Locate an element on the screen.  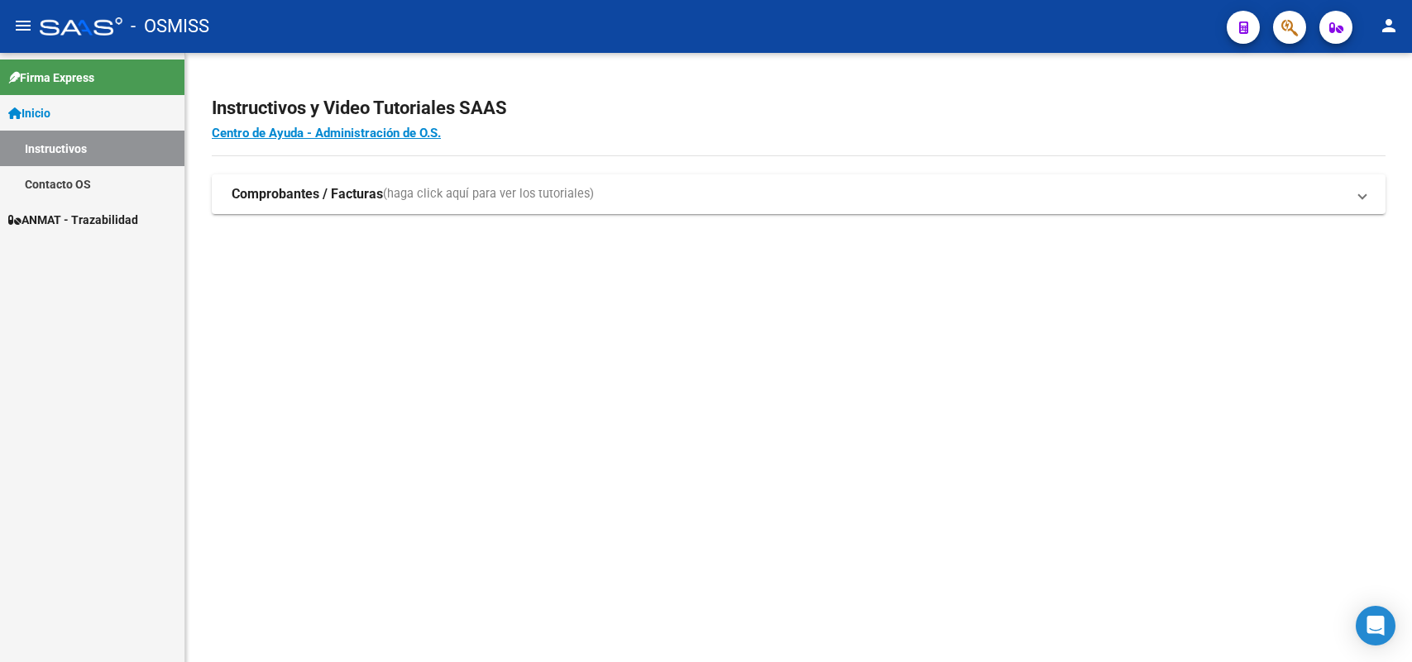
span: - OSMISS is located at coordinates (170, 26).